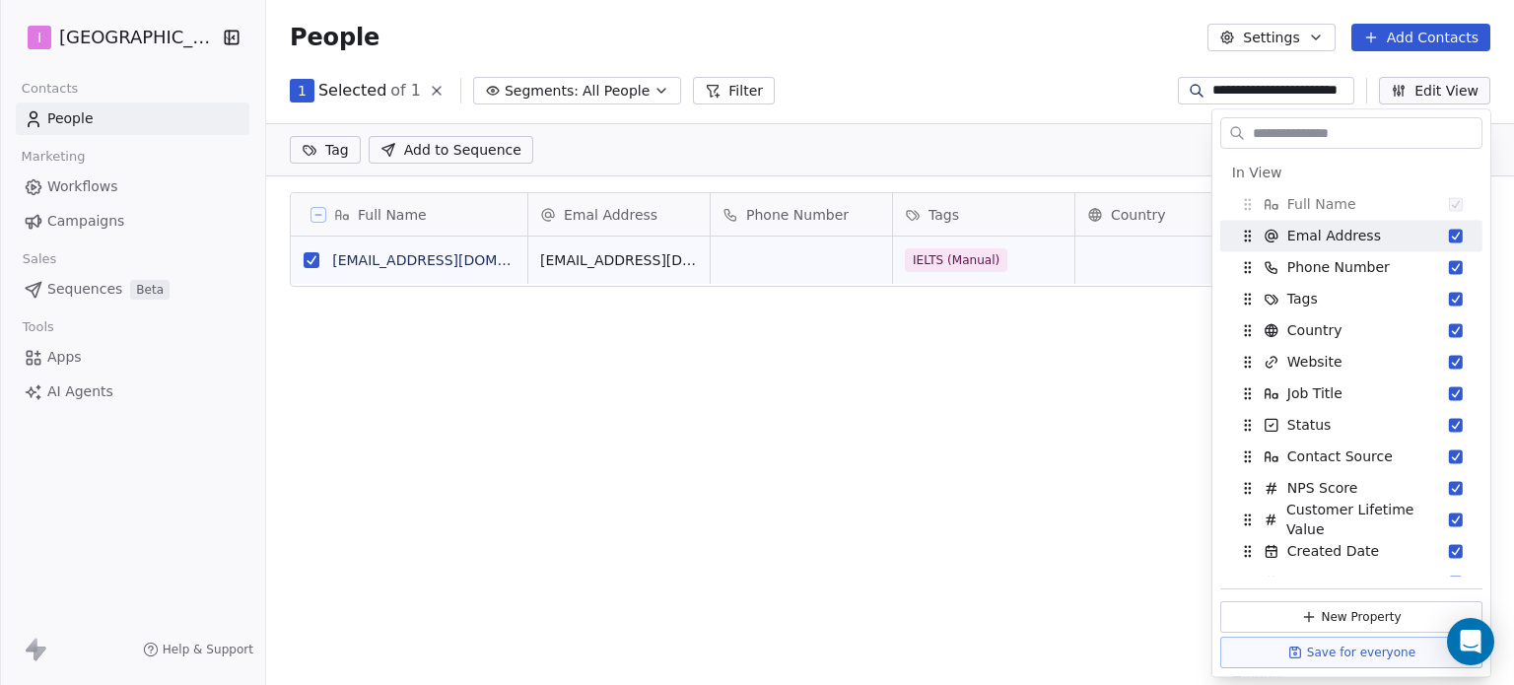 The height and width of the screenshot is (685, 1514). What do you see at coordinates (1351, 617) in the screenshot?
I see `button: New Property` at bounding box center [1351, 617].